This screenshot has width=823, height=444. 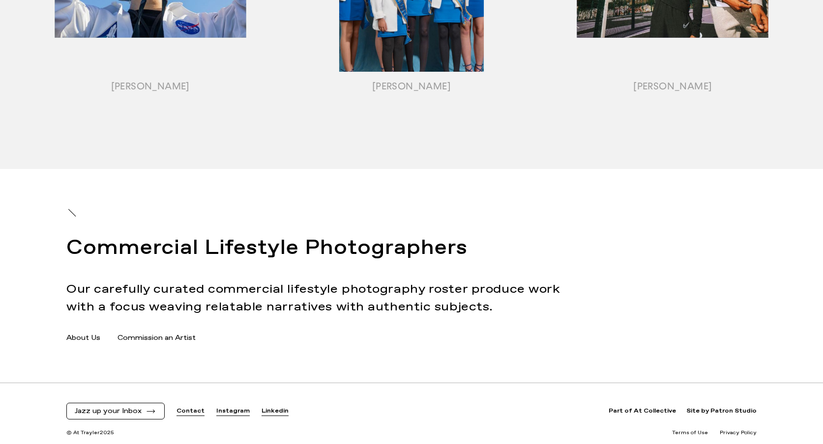 I want to click on a: Linkedin, so click(x=275, y=411).